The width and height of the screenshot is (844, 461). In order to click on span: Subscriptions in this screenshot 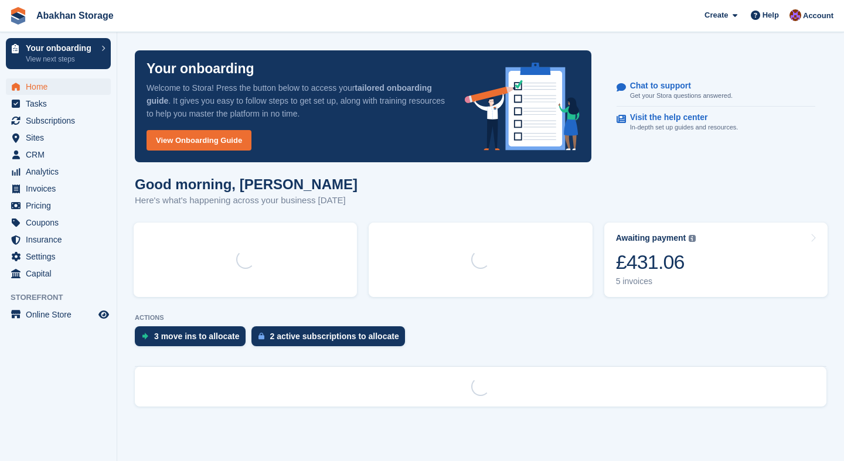, I will do `click(61, 121)`.